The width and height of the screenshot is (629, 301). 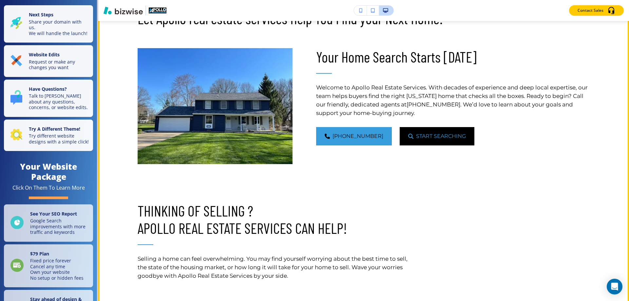 What do you see at coordinates (123, 10) in the screenshot?
I see `img: Bizwise Logo` at bounding box center [123, 10].